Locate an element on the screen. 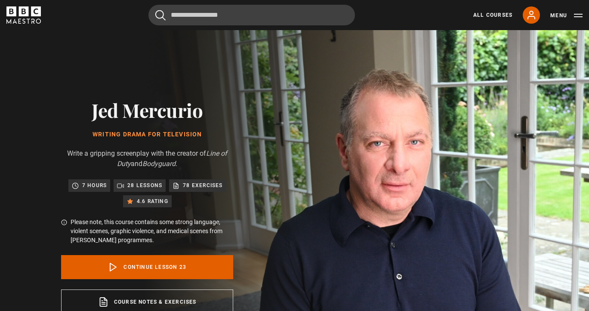  h2: Jed Mercurio is located at coordinates (147, 110).